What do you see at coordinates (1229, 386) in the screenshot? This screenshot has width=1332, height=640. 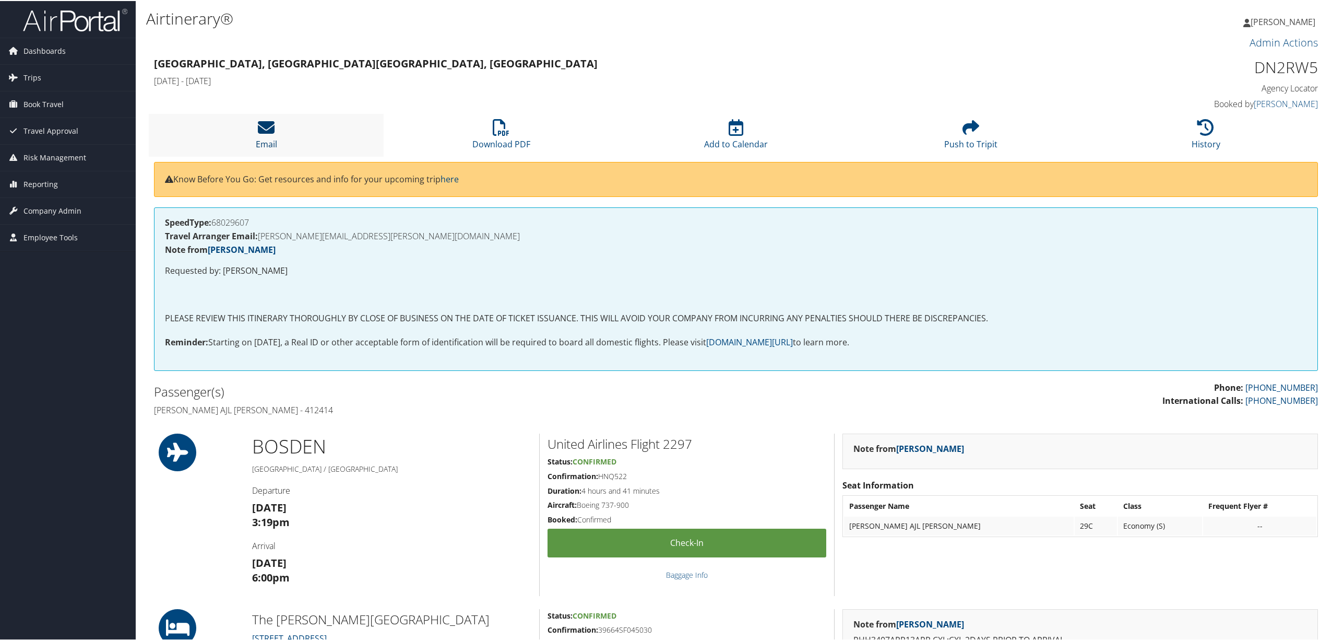 I see `strong: Phone:` at bounding box center [1229, 386].